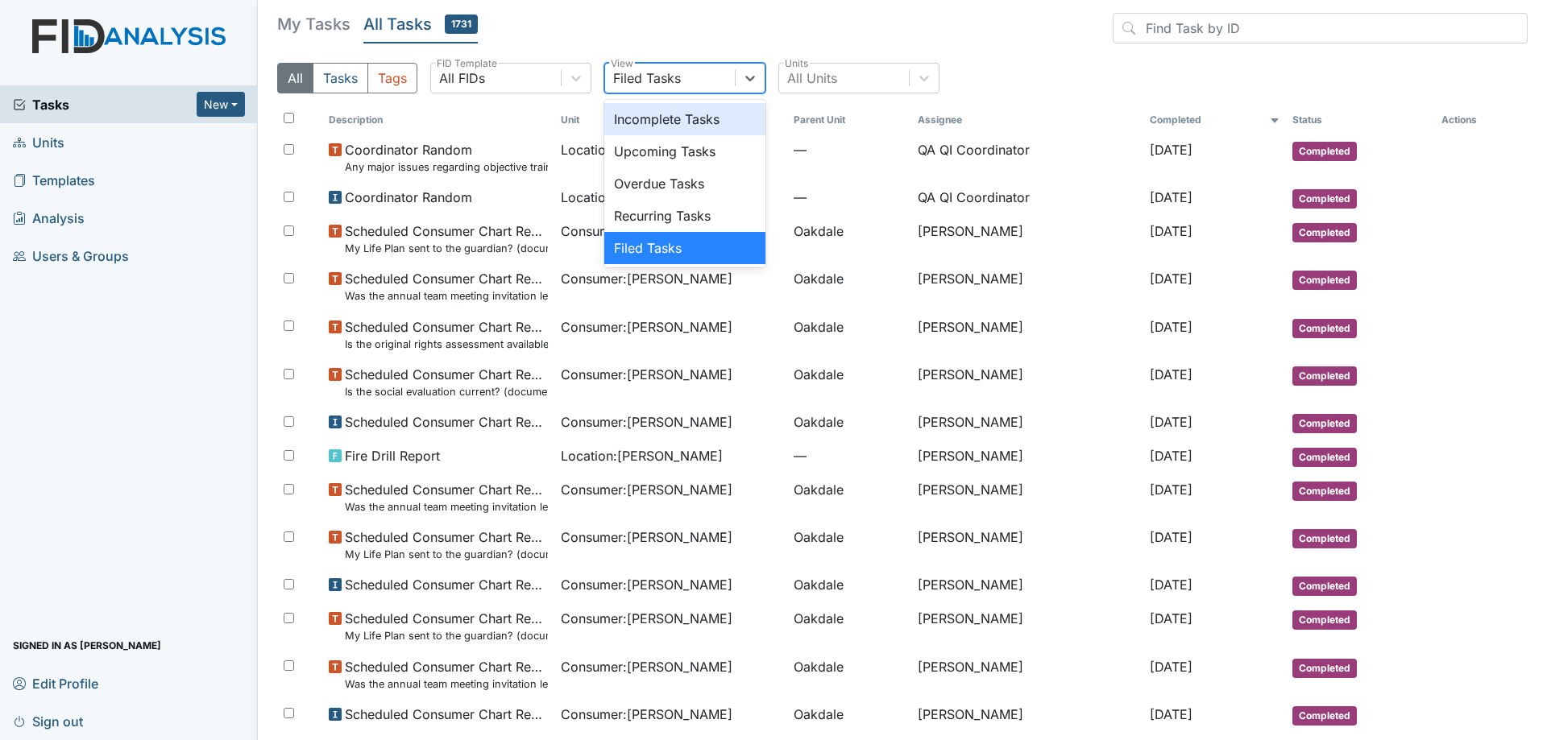 Image resolution: width=1547 pixels, height=740 pixels. What do you see at coordinates (295, 78) in the screenshot?
I see `button: All` at bounding box center [295, 78].